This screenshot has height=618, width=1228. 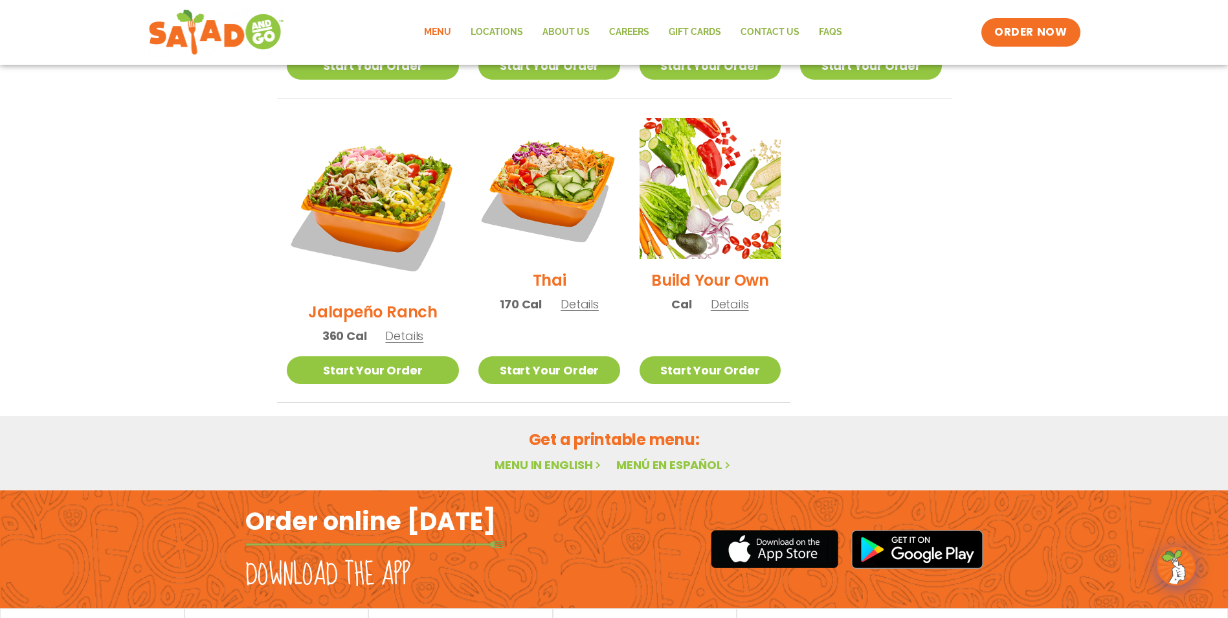 I want to click on a: Contact Us, so click(x=770, y=32).